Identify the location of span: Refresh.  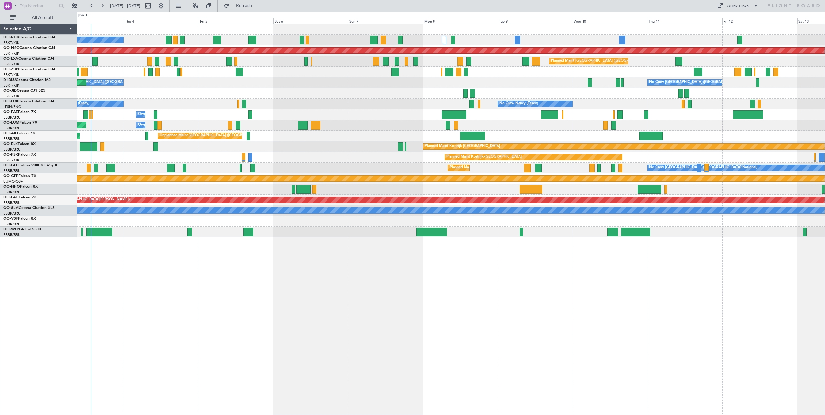
(244, 6).